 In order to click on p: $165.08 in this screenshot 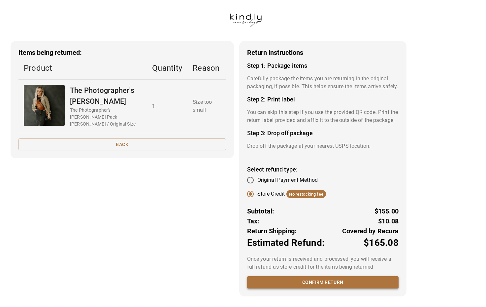, I will do `click(381, 243)`.